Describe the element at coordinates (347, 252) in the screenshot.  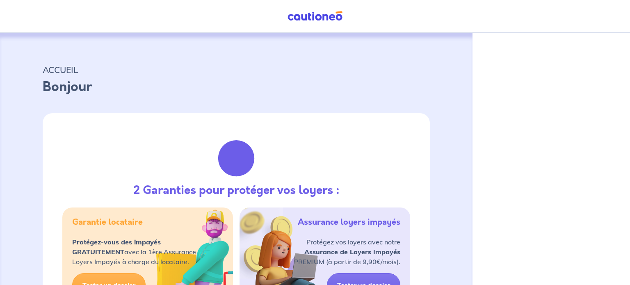
I see `p: Protégez vos loyers avec notre PREMIUM (à partir de 9,90€/mois).` at that location.